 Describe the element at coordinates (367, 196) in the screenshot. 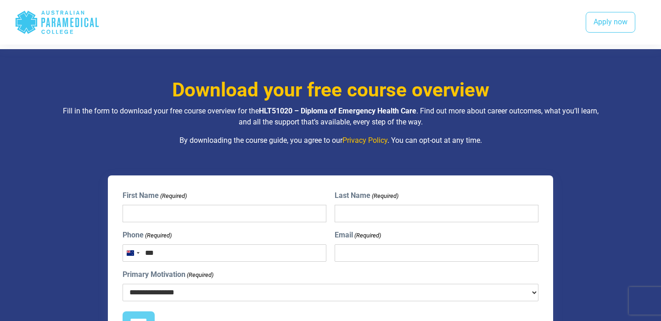

I see `label: Last Name` at that location.